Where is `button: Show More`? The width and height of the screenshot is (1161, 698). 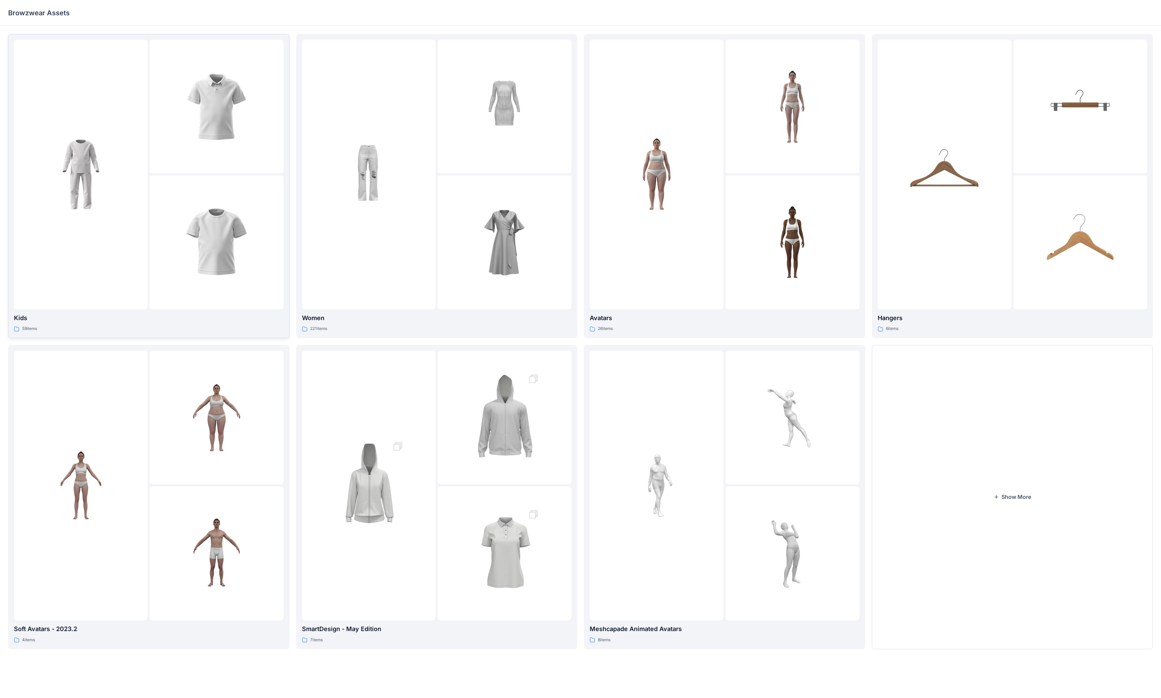
button: Show More is located at coordinates (1012, 497).